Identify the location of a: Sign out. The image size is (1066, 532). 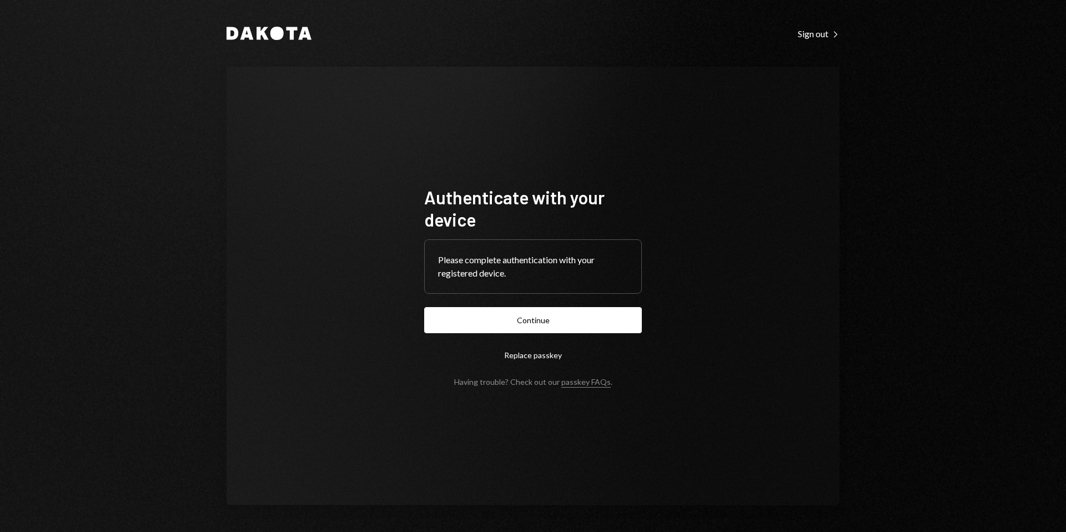
(818, 33).